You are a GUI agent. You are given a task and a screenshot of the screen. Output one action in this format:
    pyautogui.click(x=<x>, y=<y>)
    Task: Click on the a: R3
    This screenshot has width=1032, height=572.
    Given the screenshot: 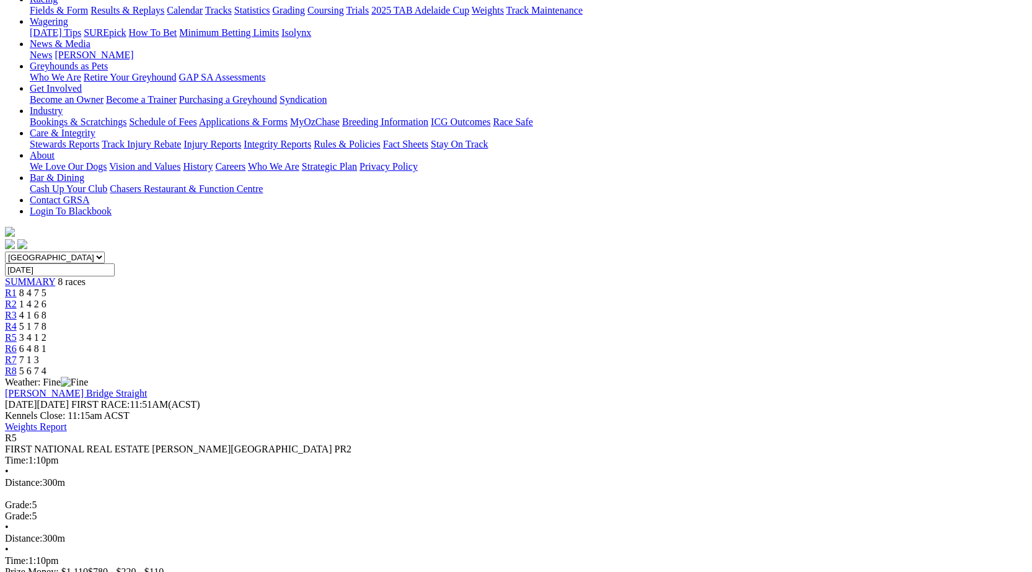 What is the action you would take?
    pyautogui.click(x=11, y=315)
    